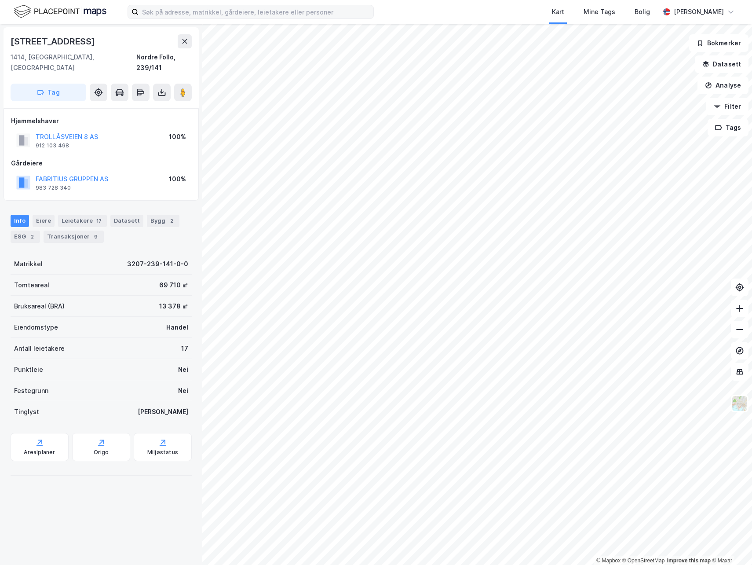 The height and width of the screenshot is (565, 752). I want to click on div: Punktleie, so click(29, 369).